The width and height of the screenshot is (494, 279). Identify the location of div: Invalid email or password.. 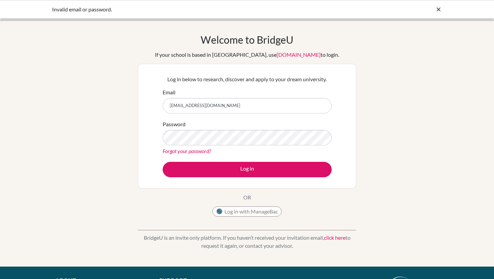
(197, 9).